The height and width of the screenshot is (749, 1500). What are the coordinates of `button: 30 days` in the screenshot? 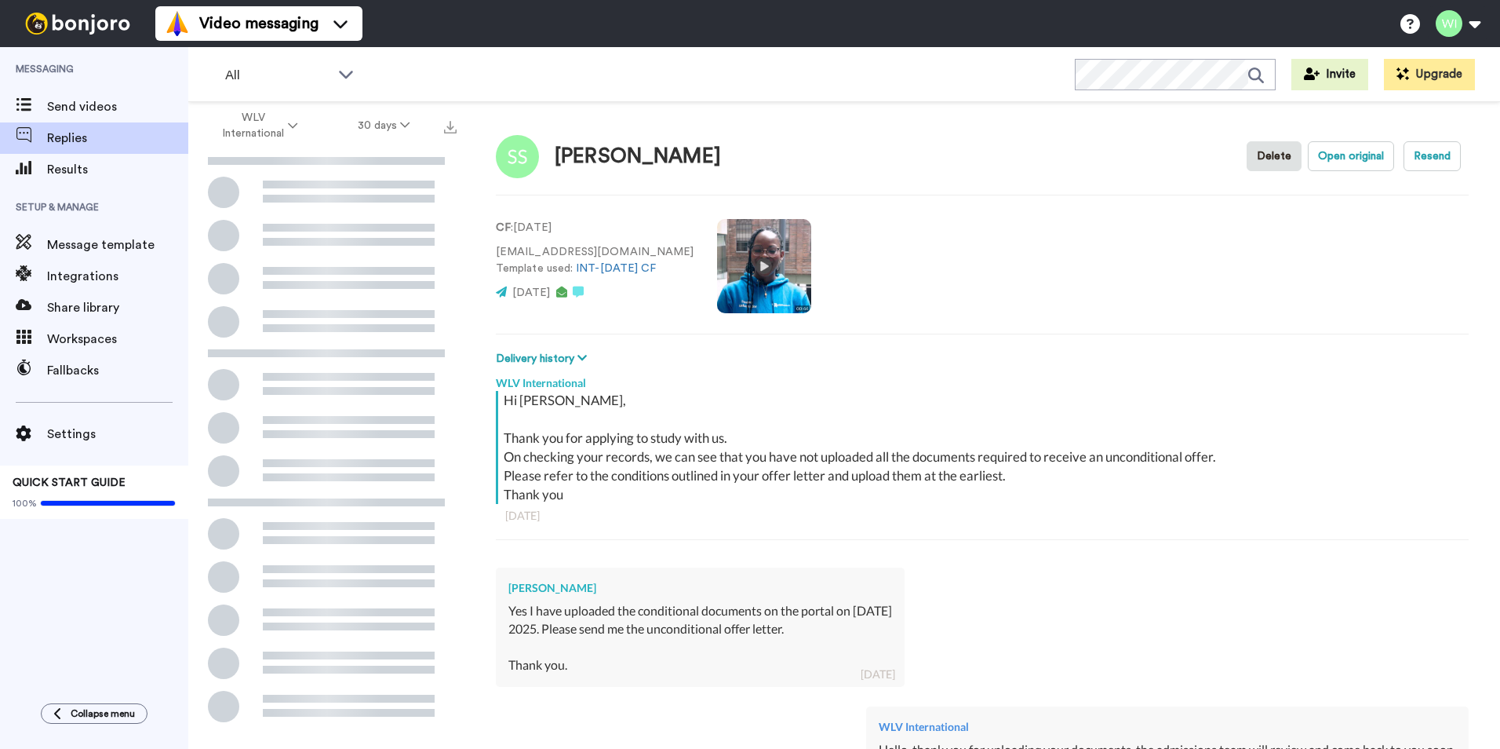 It's located at (384, 126).